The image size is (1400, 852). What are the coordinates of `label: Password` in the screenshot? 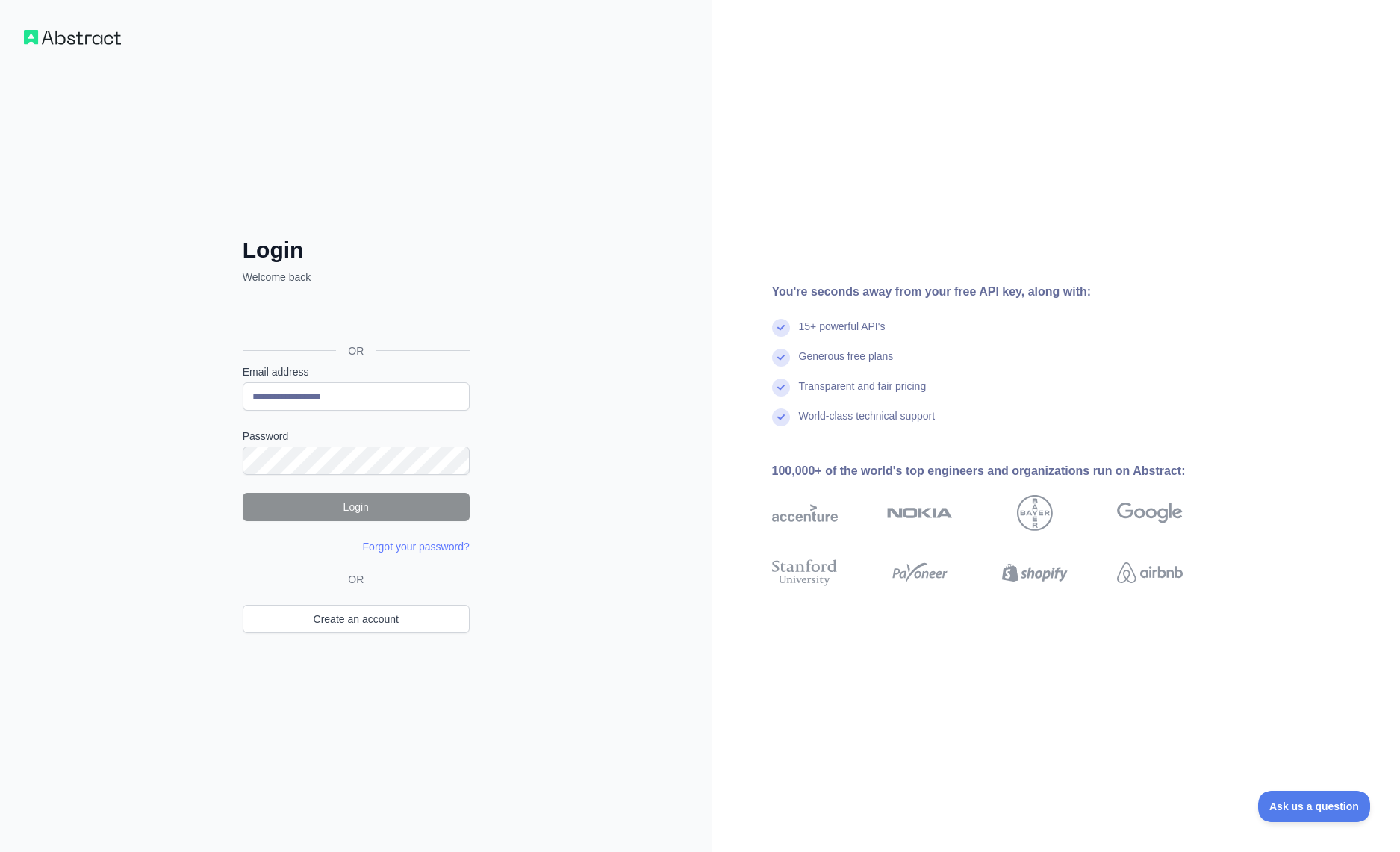 It's located at (356, 436).